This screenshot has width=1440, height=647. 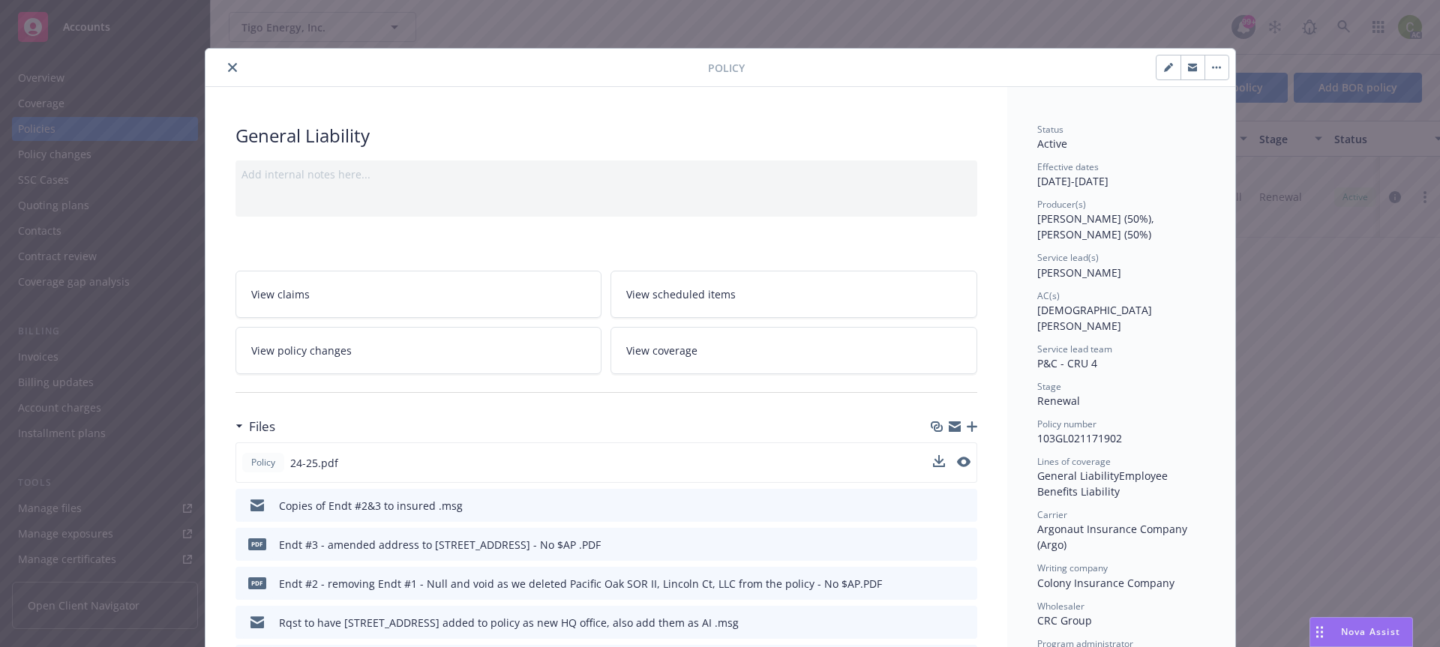 I want to click on span: Stage, so click(x=1049, y=386).